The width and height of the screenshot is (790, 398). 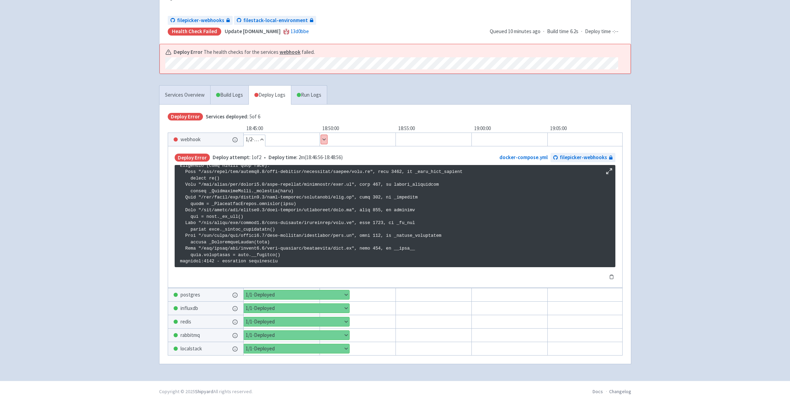 What do you see at coordinates (434, 128) in the screenshot?
I see `div: 18:55:00` at bounding box center [434, 128].